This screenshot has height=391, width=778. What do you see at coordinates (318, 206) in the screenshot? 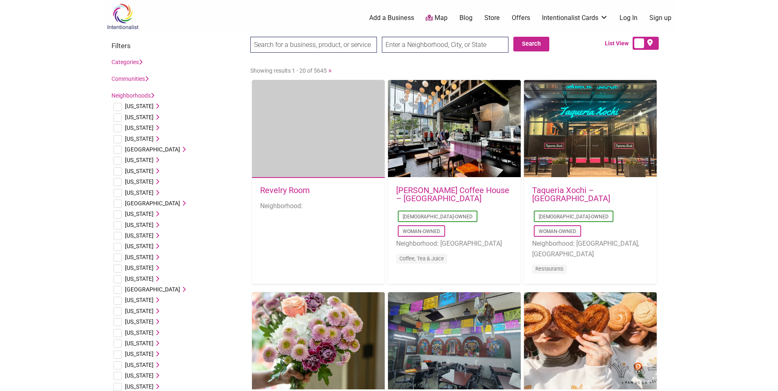
I see `li: Neighborhood:` at bounding box center [318, 206].